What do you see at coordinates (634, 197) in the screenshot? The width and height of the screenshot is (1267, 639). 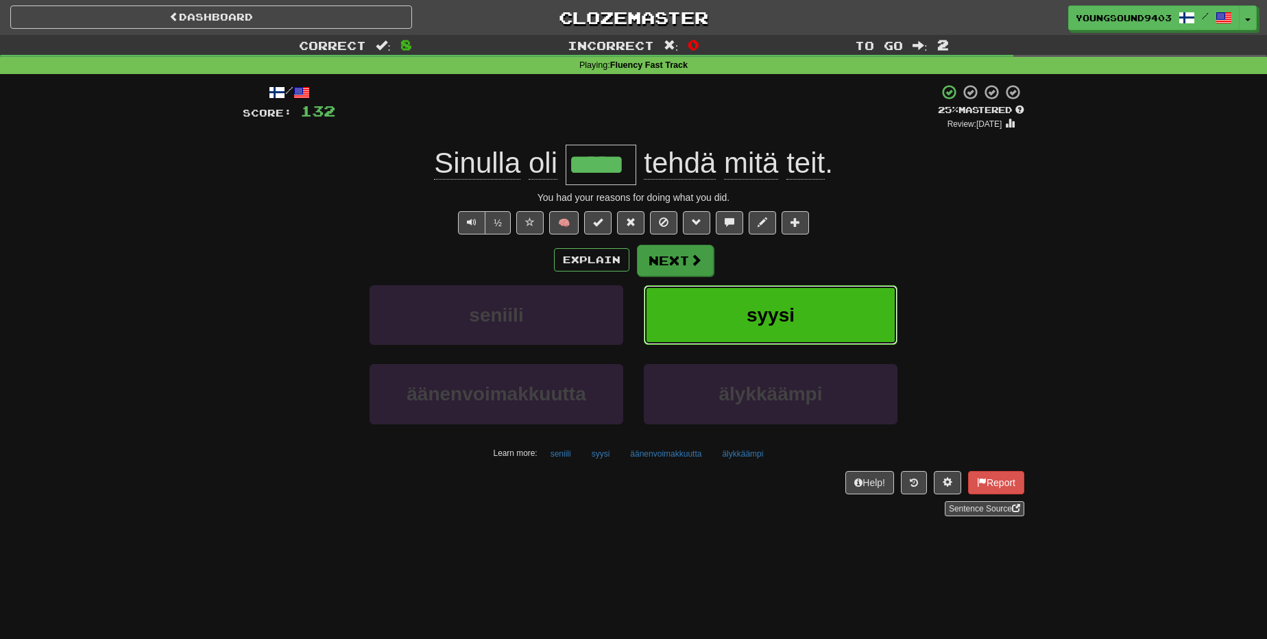 I see `div: You had your reasons for doing what you did.` at bounding box center [634, 197].